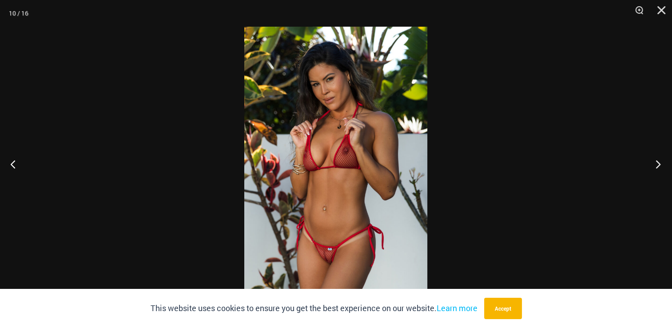  What do you see at coordinates (503, 308) in the screenshot?
I see `button: Accept` at bounding box center [503, 308].